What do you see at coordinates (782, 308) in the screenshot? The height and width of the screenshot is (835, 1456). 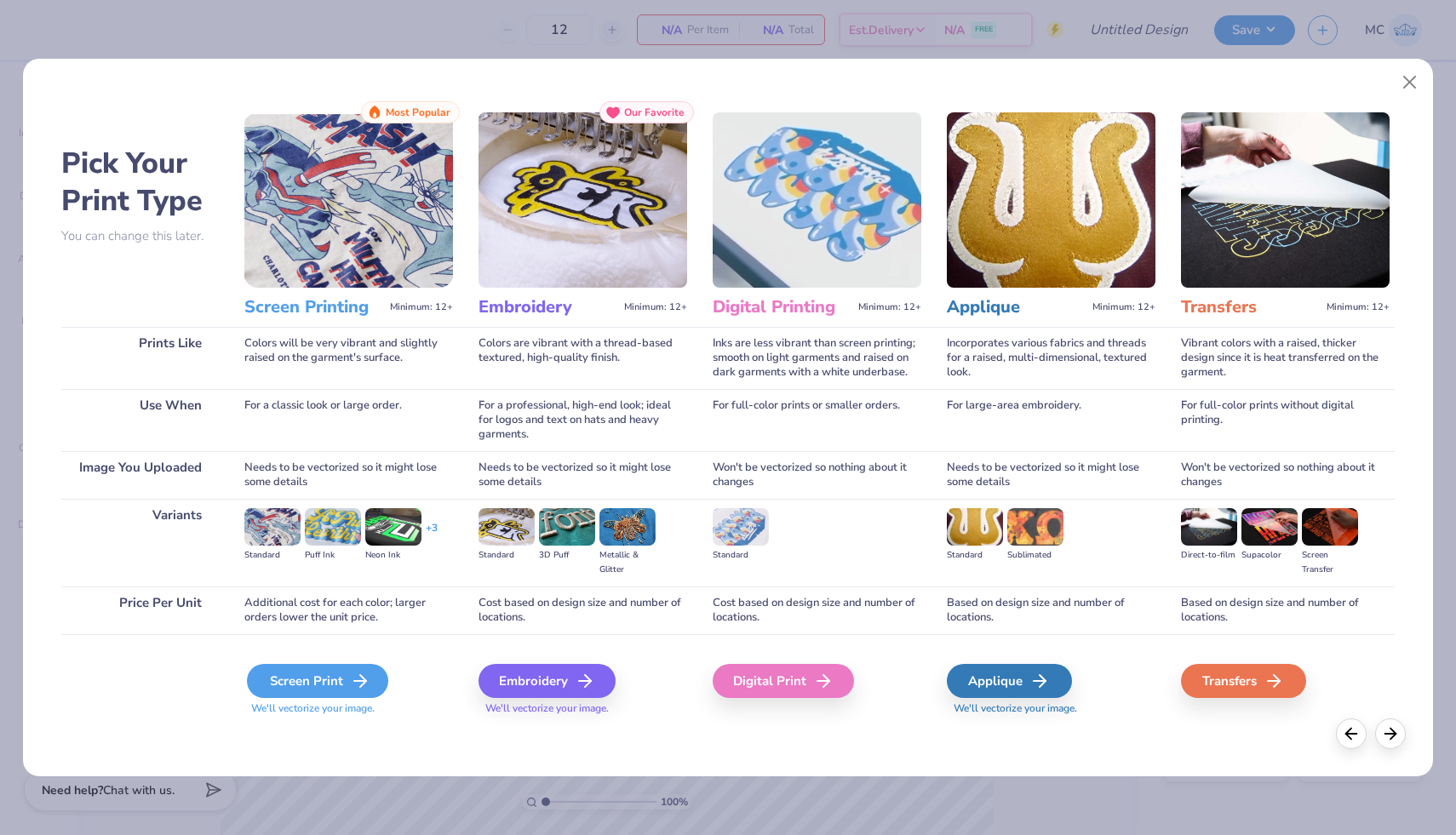 I see `h3: Digital Printing` at bounding box center [782, 308].